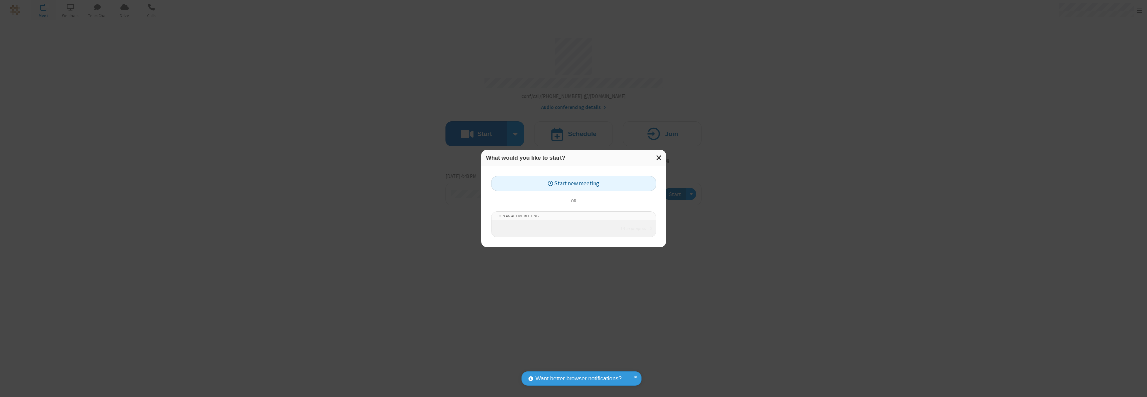  I want to click on h3: What would you like to start?, so click(574, 158).